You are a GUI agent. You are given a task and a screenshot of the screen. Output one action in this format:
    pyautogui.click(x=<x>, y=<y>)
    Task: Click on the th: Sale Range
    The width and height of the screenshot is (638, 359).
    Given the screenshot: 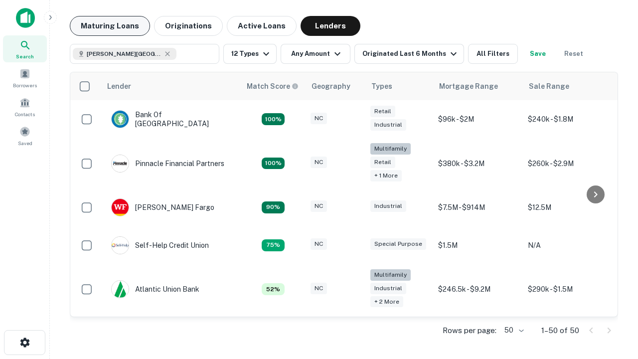 What is the action you would take?
    pyautogui.click(x=568, y=86)
    